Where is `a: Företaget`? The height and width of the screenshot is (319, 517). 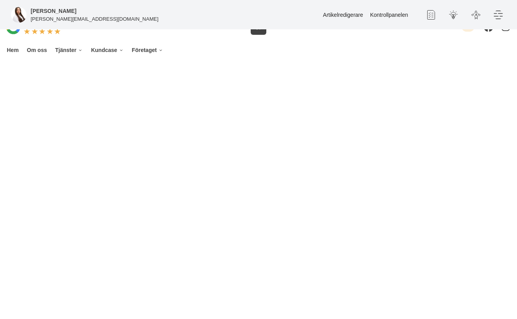 a: Företaget is located at coordinates (147, 50).